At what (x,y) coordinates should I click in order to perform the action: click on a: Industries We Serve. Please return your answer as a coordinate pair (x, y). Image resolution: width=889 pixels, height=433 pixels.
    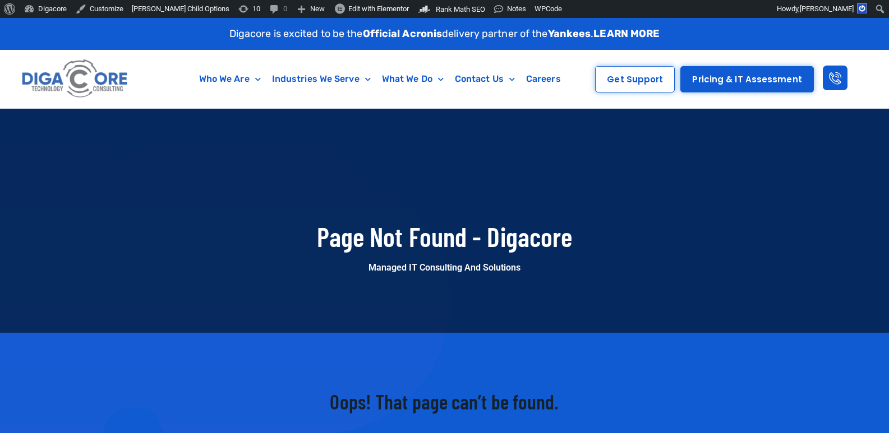
    Looking at the image, I should click on (321, 79).